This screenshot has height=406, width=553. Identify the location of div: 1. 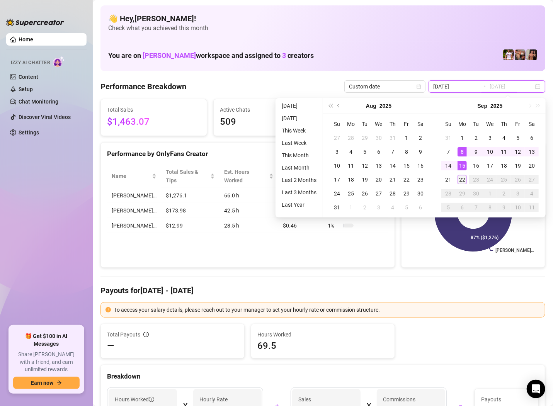
(407, 138).